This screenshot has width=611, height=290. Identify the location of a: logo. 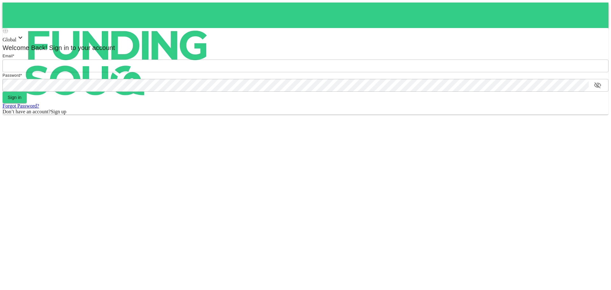
(306, 15).